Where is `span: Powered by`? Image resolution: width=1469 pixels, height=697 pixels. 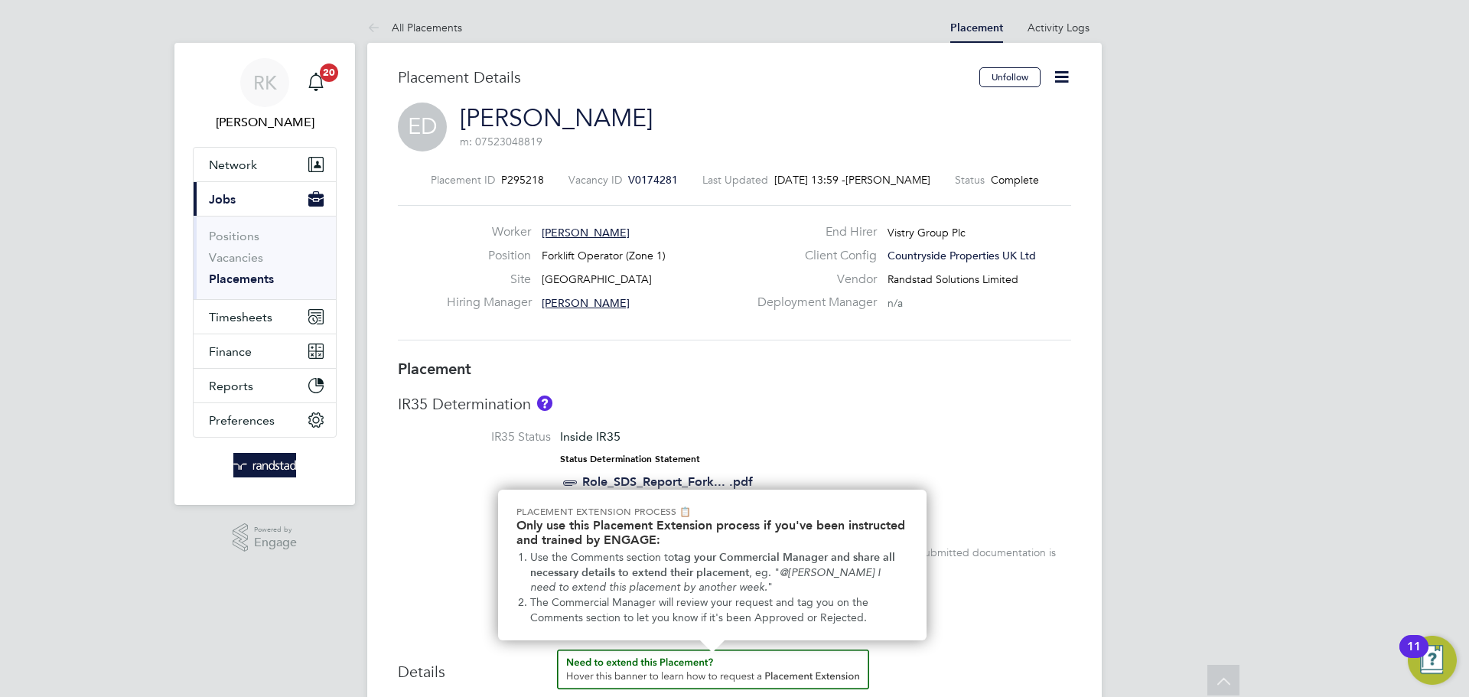
span: Powered by is located at coordinates (276, 530).